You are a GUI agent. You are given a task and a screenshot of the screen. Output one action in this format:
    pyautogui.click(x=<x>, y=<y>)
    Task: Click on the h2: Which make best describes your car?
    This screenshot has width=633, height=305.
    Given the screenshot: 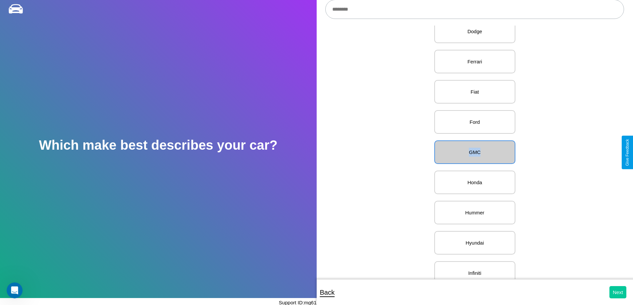 What is the action you would take?
    pyautogui.click(x=158, y=145)
    